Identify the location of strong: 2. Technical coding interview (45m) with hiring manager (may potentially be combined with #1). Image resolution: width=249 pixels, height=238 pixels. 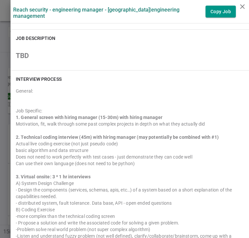
(117, 137).